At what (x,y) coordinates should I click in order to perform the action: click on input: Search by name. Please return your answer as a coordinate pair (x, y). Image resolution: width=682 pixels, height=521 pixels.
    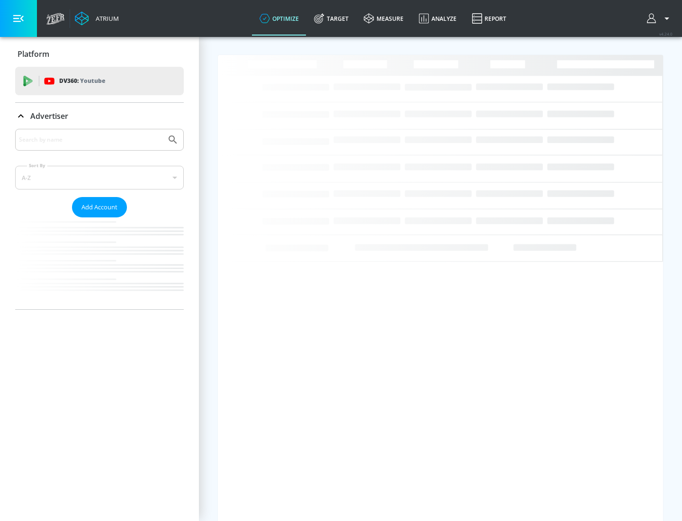
    Looking at the image, I should click on (90, 140).